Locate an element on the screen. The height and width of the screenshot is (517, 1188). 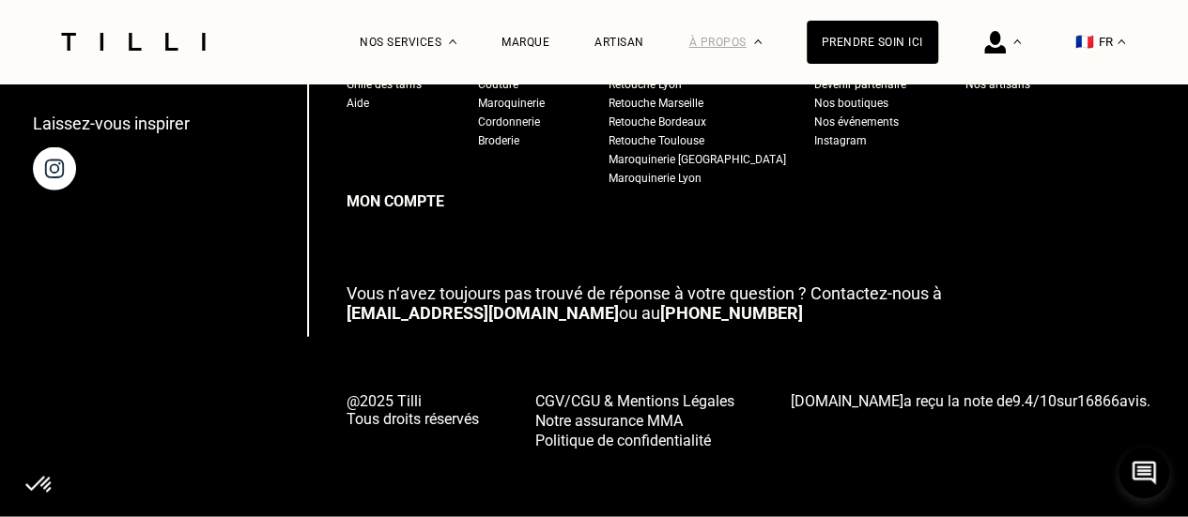
a: Artisan is located at coordinates (619, 42).